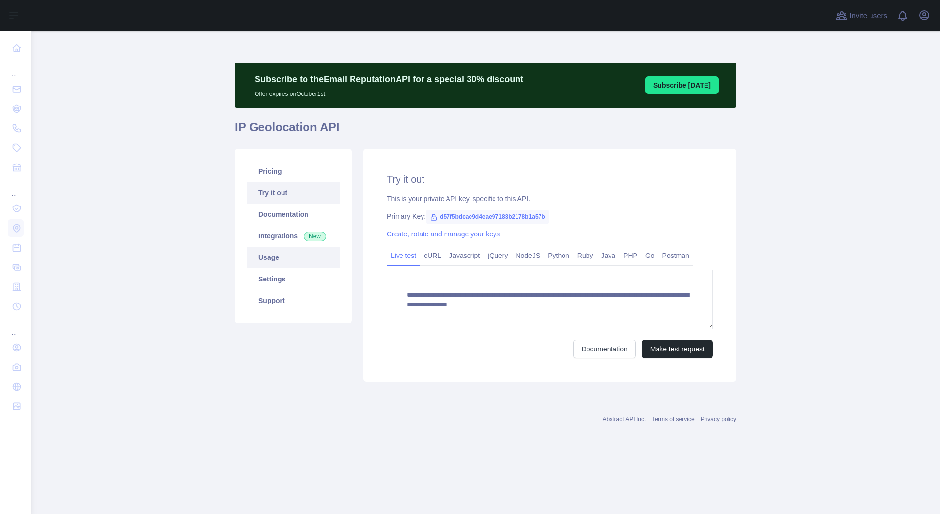 Image resolution: width=940 pixels, height=514 pixels. I want to click on a: Terms of service, so click(672, 419).